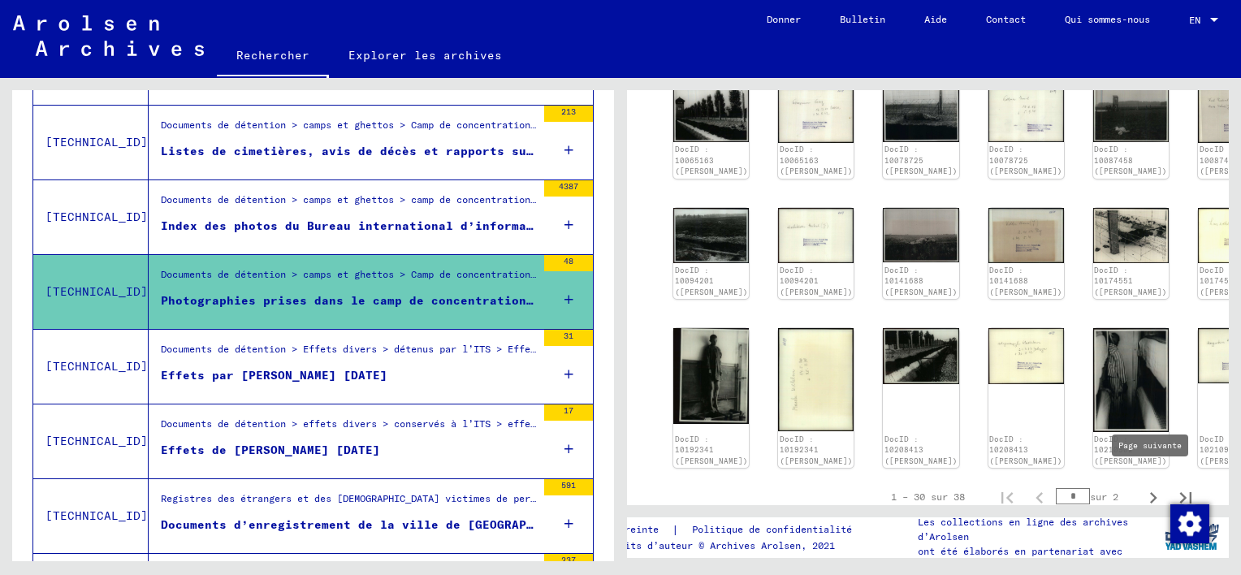 This screenshot has height=575, width=1241. What do you see at coordinates (639, 530) in the screenshot?
I see `a: Empreinte` at bounding box center [639, 530].